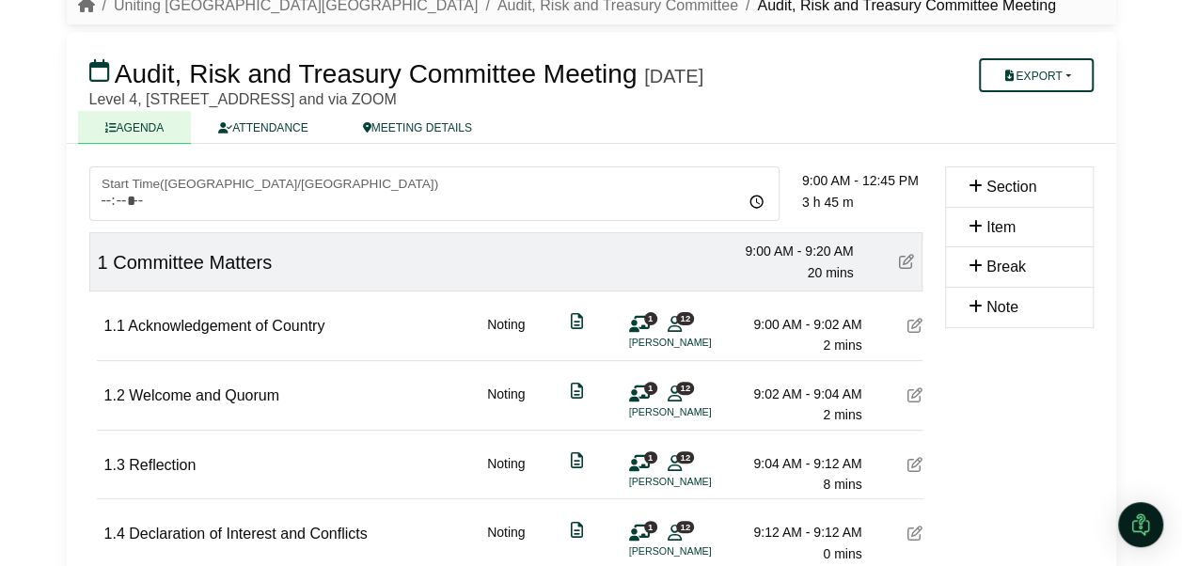 This screenshot has width=1182, height=566. I want to click on span: 1.3, so click(115, 465).